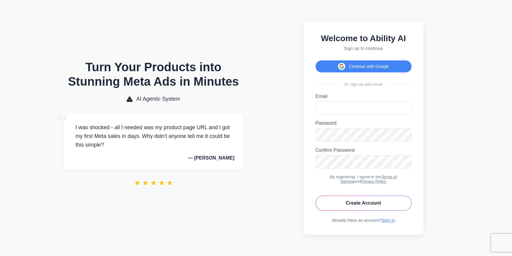 The height and width of the screenshot is (256, 512). What do you see at coordinates (364, 150) in the screenshot?
I see `label: Confirm Password` at bounding box center [364, 150].